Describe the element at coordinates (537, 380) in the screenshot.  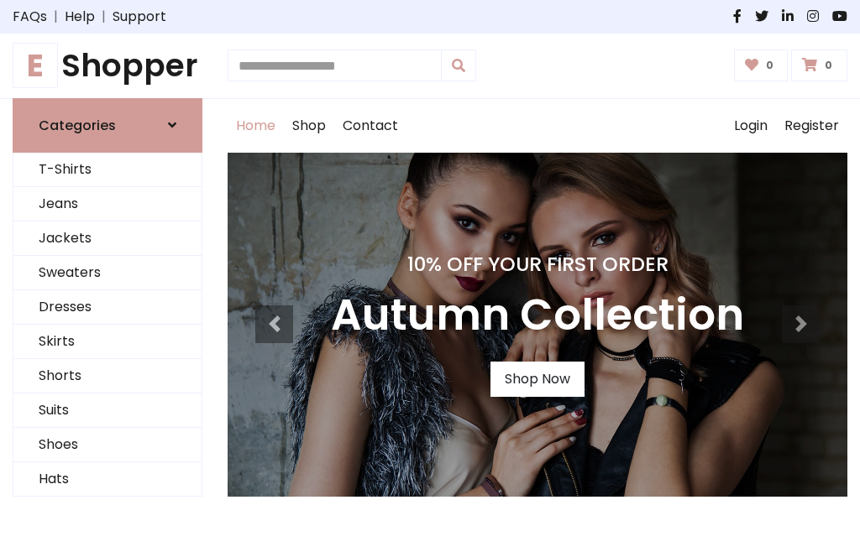
I see `a: Shop Now` at that location.